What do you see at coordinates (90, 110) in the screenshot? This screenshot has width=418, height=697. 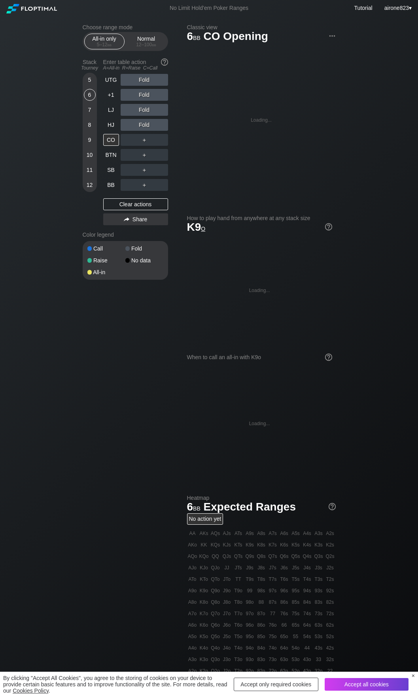 I see `div: 7` at bounding box center [90, 110].